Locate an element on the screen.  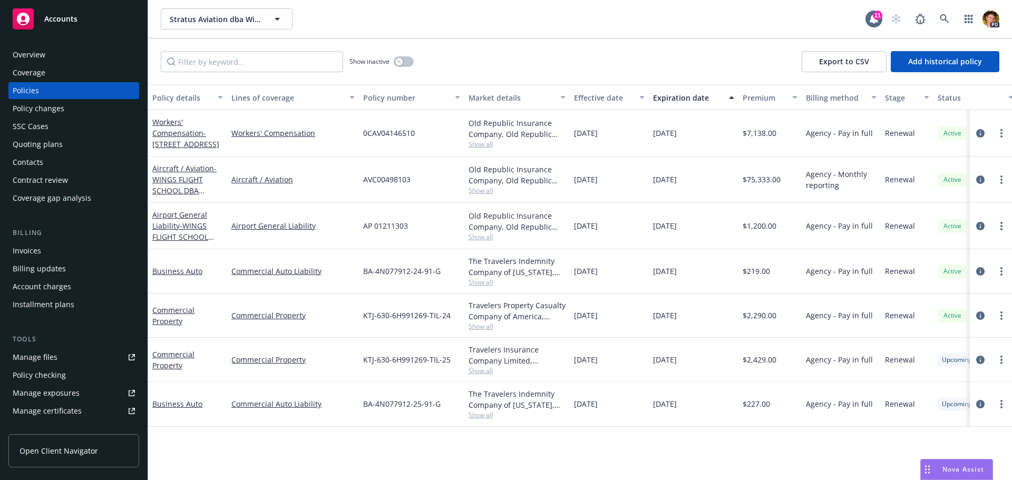
a: Manage files is located at coordinates (74, 357).